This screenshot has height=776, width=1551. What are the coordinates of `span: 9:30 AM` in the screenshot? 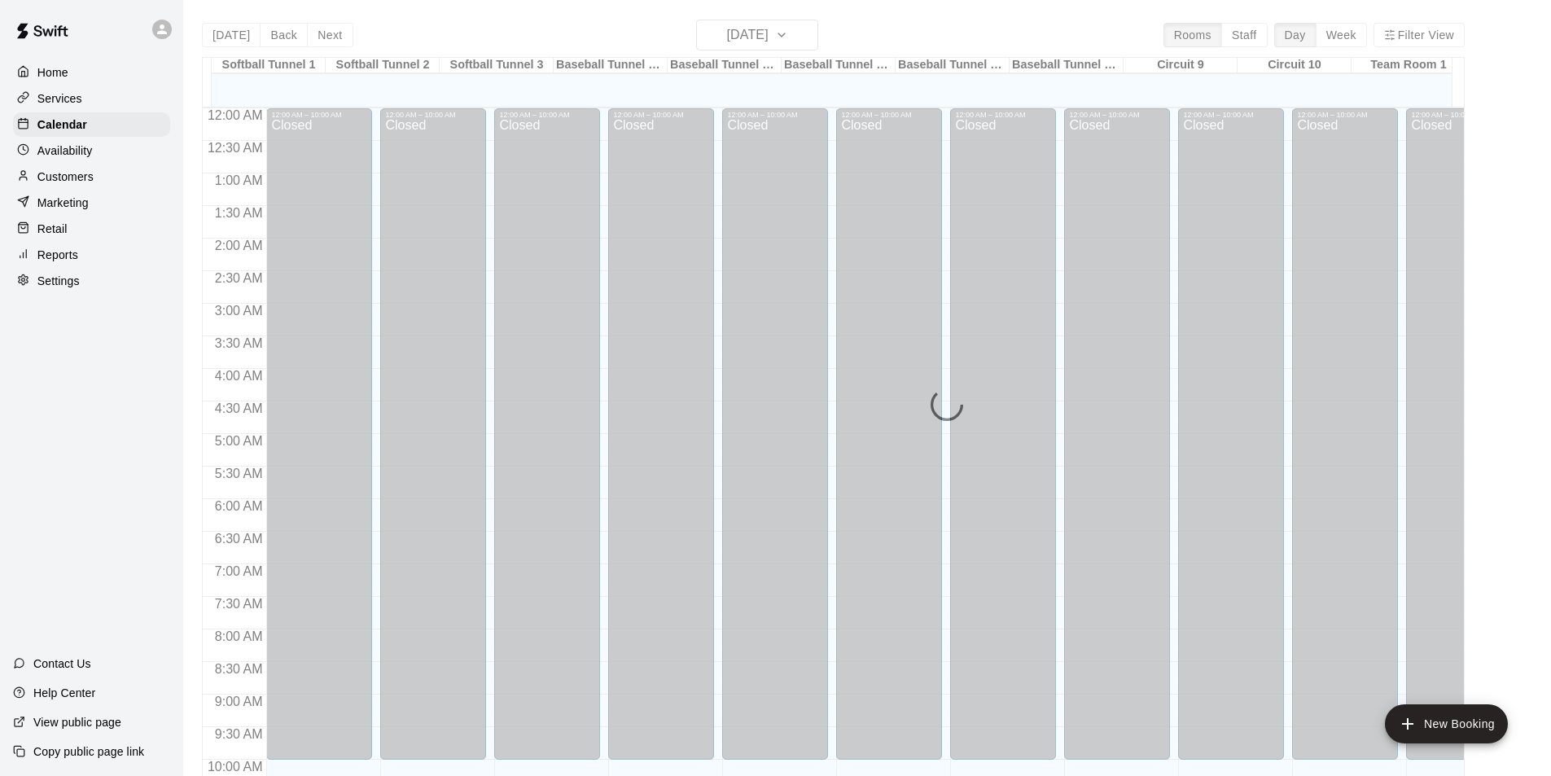 It's located at (239, 733).